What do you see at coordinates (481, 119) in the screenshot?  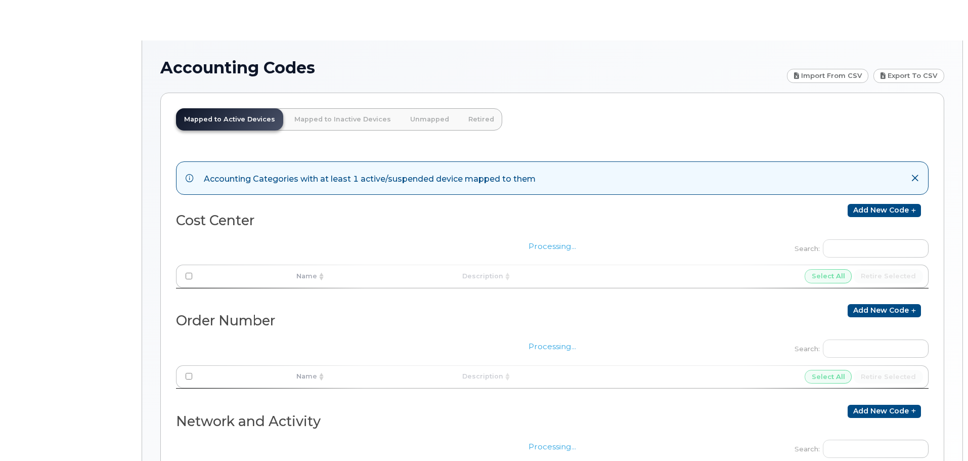 I see `a: Retired` at bounding box center [481, 119].